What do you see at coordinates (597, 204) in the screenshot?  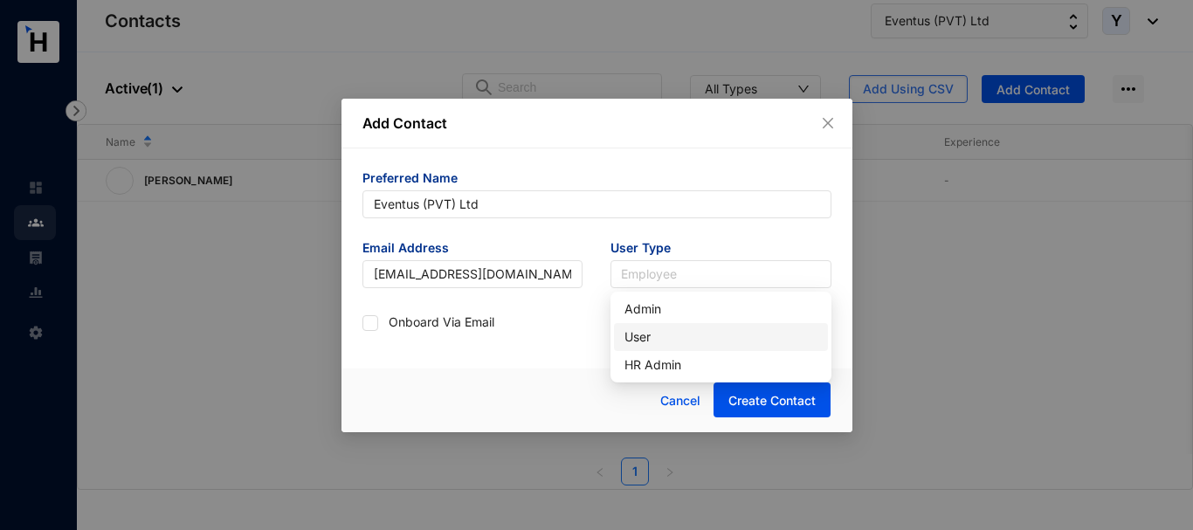 I see `input: Akshay Segar` at bounding box center [597, 204].